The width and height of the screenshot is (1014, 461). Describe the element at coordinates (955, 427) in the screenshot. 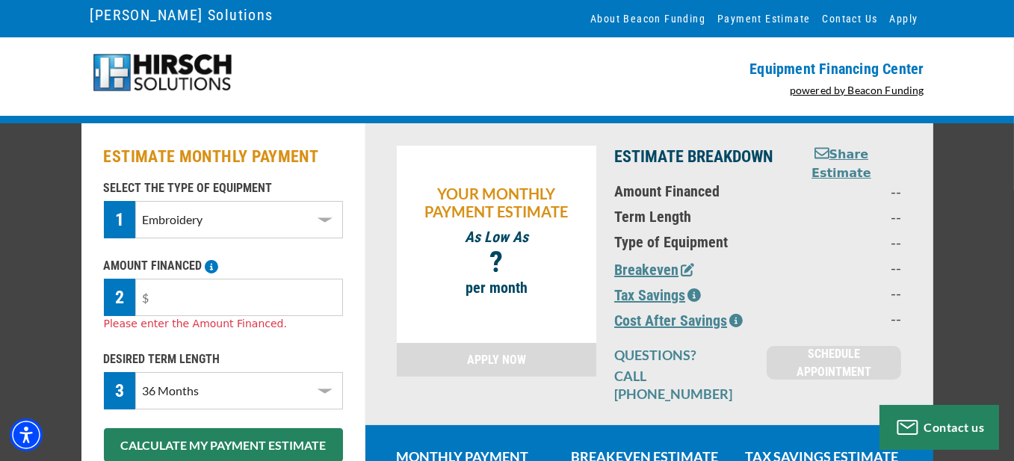

I see `span: Contact us` at that location.